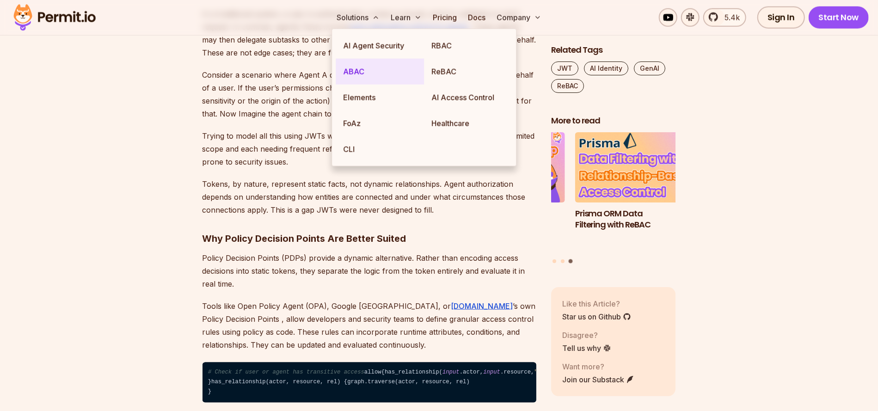 Image resolution: width=878 pixels, height=411 pixels. What do you see at coordinates (380, 72) in the screenshot?
I see `a: ABAC` at bounding box center [380, 72].